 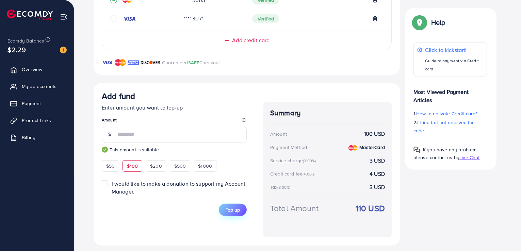 I want to click on span: SAFE, so click(x=194, y=63).